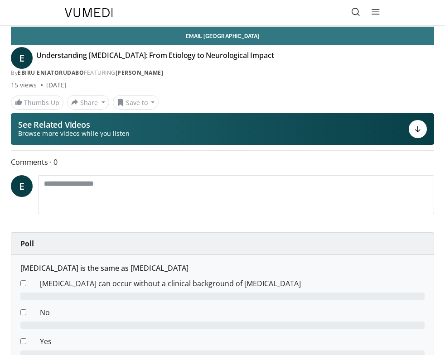 This screenshot has height=355, width=445. What do you see at coordinates (74, 125) in the screenshot?
I see `p: See Related Videos` at bounding box center [74, 125].